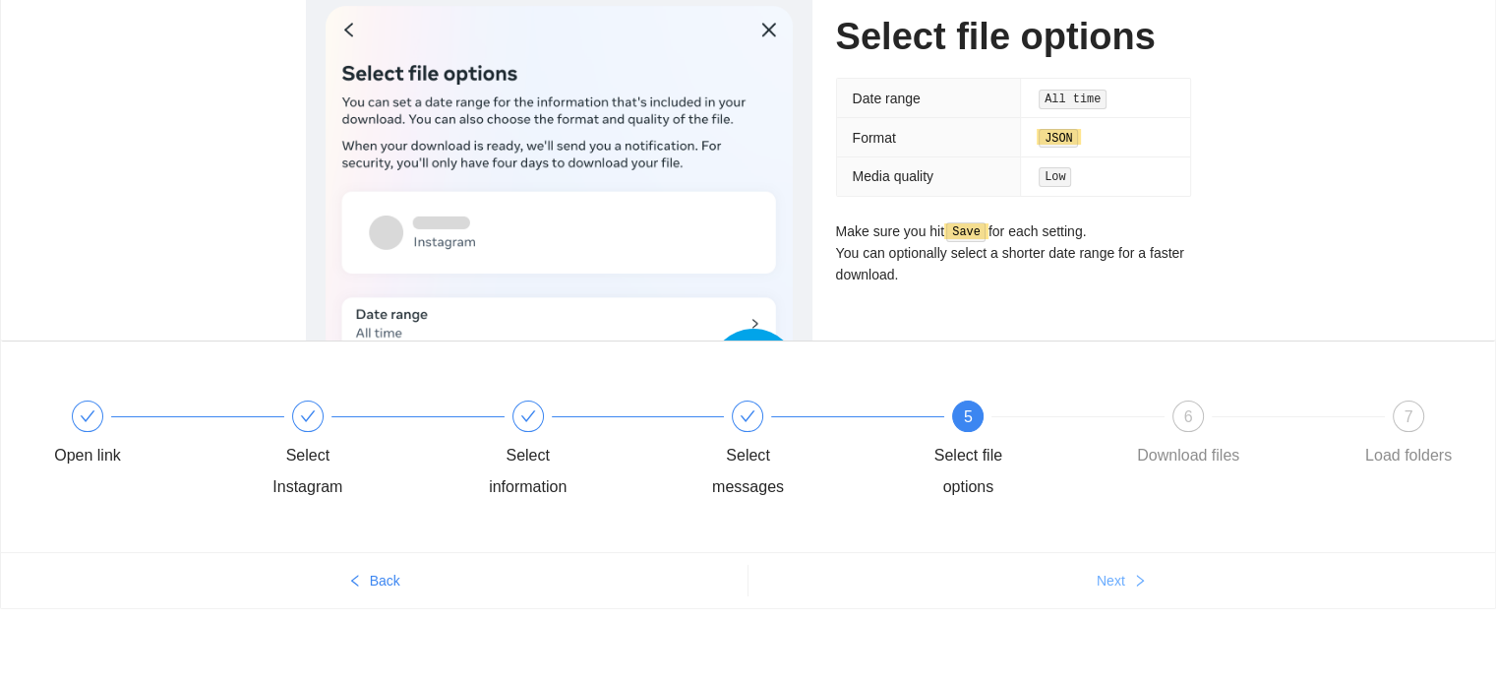 This screenshot has width=1496, height=684. What do you see at coordinates (1072, 99) in the screenshot?
I see `code: All time` at bounding box center [1072, 99].